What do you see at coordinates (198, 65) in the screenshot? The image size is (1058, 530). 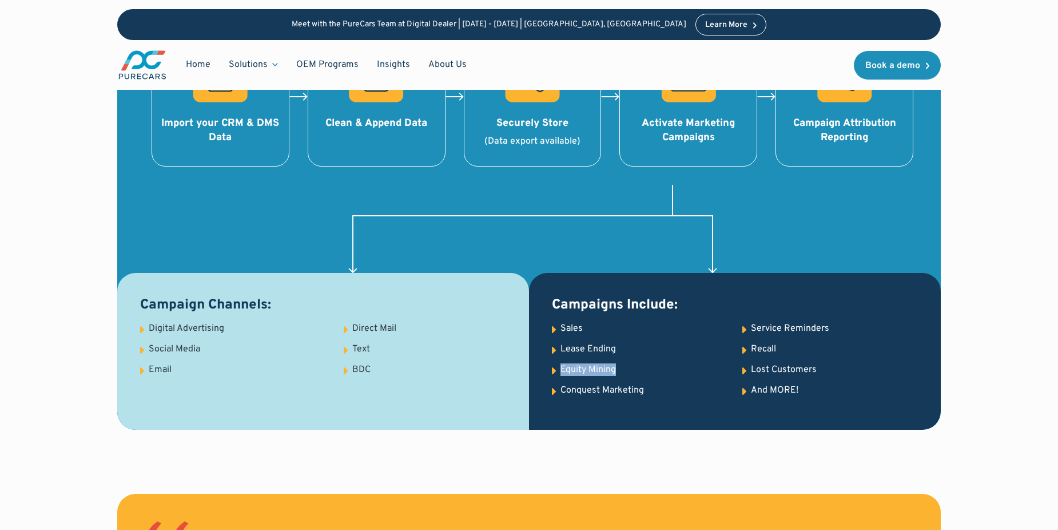 I see `a: Home` at bounding box center [198, 65].